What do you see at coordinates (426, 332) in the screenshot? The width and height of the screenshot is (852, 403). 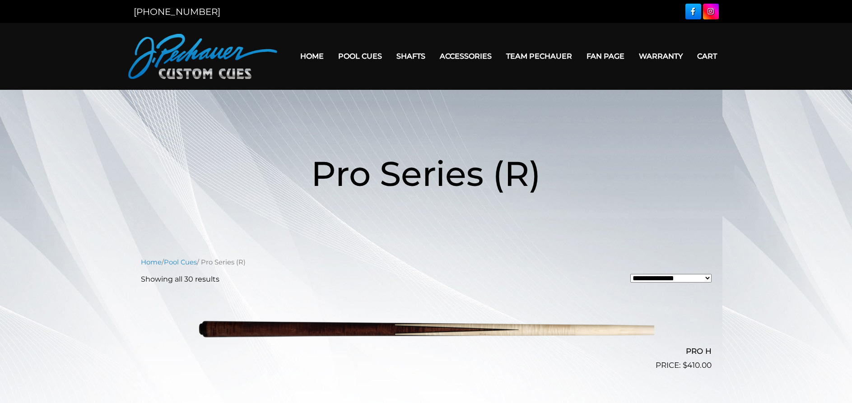 I see `a: PRO H $410.00` at bounding box center [426, 332].